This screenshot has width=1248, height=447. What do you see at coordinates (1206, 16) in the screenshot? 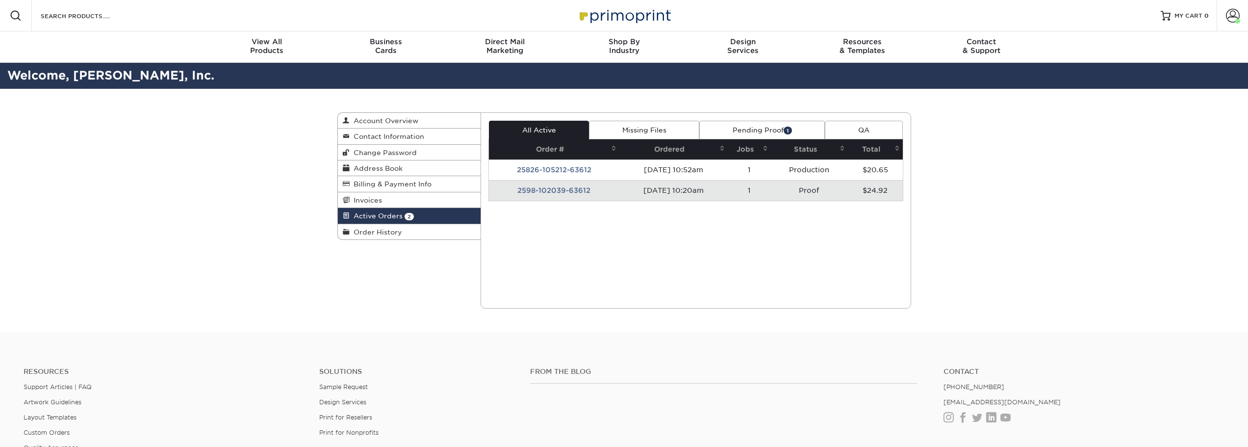
I see `span: 0` at bounding box center [1206, 16].